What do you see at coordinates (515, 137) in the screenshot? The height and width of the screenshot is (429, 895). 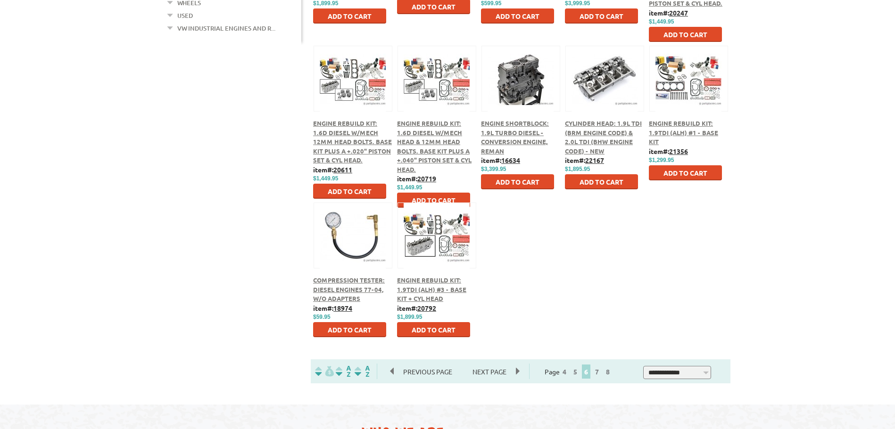 I see `span: Engine Shortblock: 1.9L Turbo Diesel - Conversion Engine, Reman` at bounding box center [515, 137].